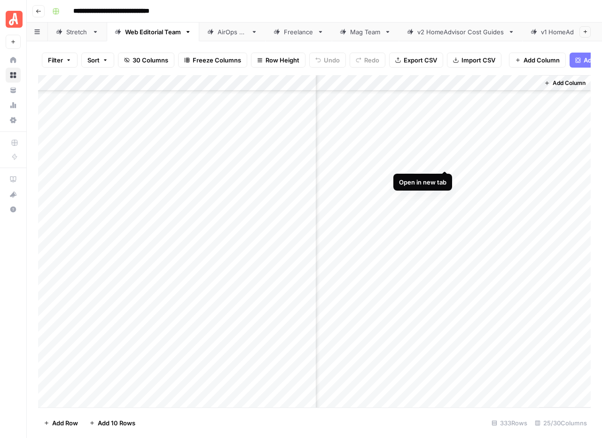 This screenshot has height=438, width=602. I want to click on a: v2 HomeAdvisor Cost Guides, so click(460, 32).